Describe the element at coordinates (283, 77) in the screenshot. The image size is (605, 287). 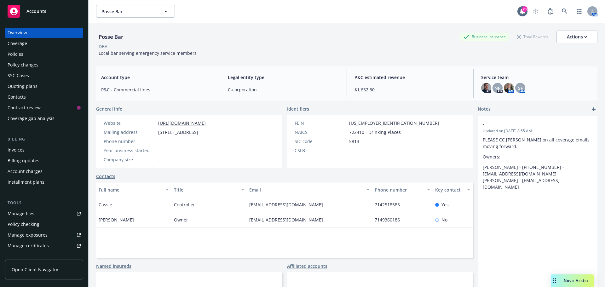
I see `span: Legal entity type` at that location.